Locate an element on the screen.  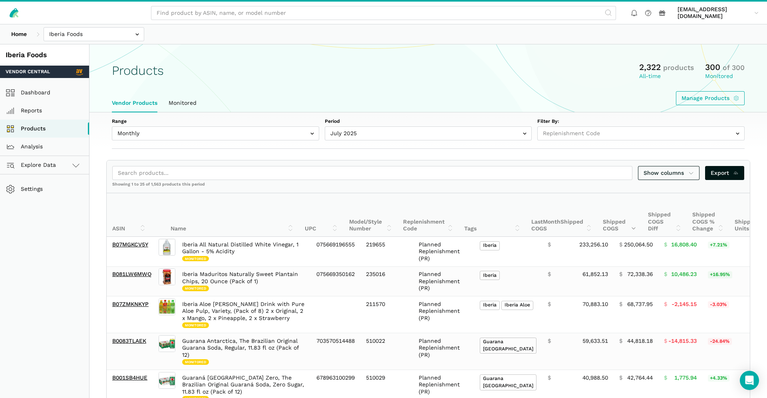
span: 44,818.18 is located at coordinates (640, 341).